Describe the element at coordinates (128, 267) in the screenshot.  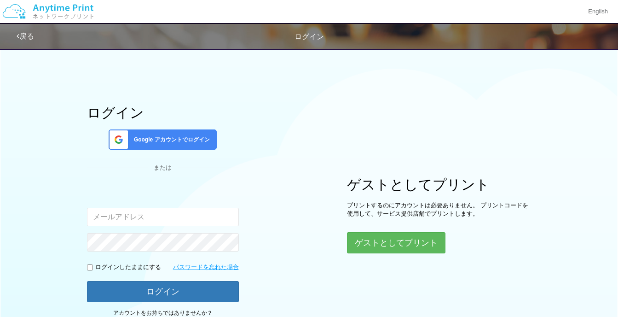
I see `p: ログインしたままにする` at that location.